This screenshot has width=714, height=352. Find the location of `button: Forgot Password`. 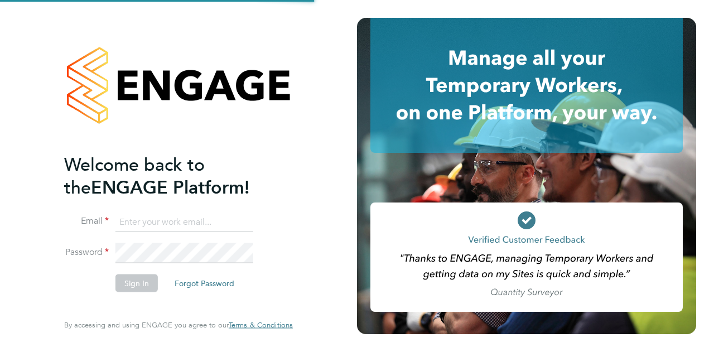

button: Forgot Password is located at coordinates (204, 283).